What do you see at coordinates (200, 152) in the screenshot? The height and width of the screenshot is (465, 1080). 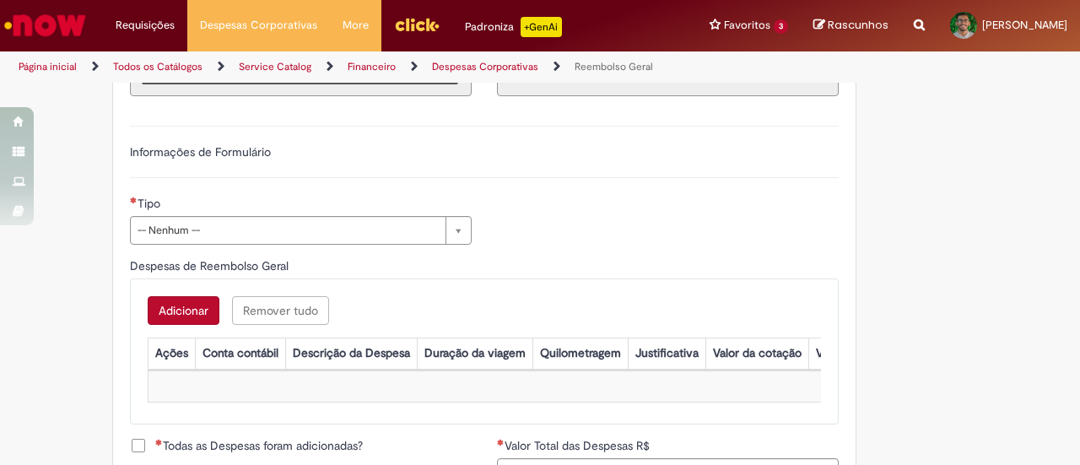 I see `label: Informações de Formulário` at bounding box center [200, 152].